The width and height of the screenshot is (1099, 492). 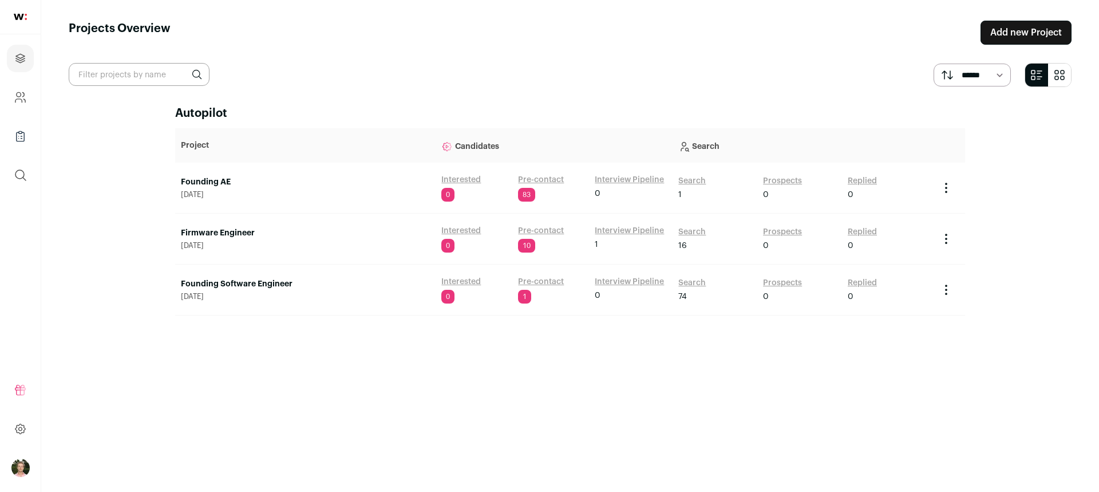 I want to click on button: Open dropdown, so click(x=21, y=468).